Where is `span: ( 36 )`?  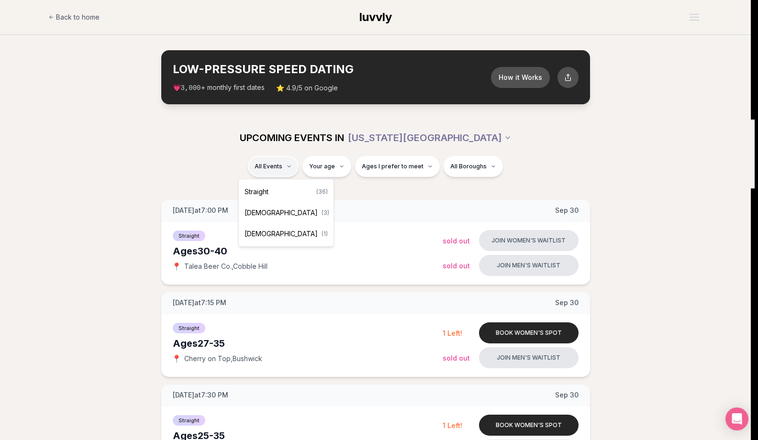
span: ( 36 ) is located at coordinates (322, 192).